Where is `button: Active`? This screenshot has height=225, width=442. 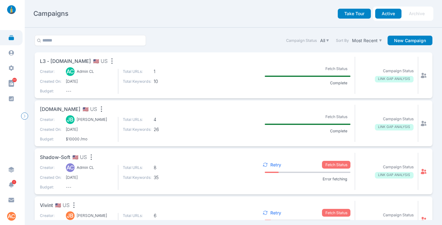
button: Active is located at coordinates (388, 14).